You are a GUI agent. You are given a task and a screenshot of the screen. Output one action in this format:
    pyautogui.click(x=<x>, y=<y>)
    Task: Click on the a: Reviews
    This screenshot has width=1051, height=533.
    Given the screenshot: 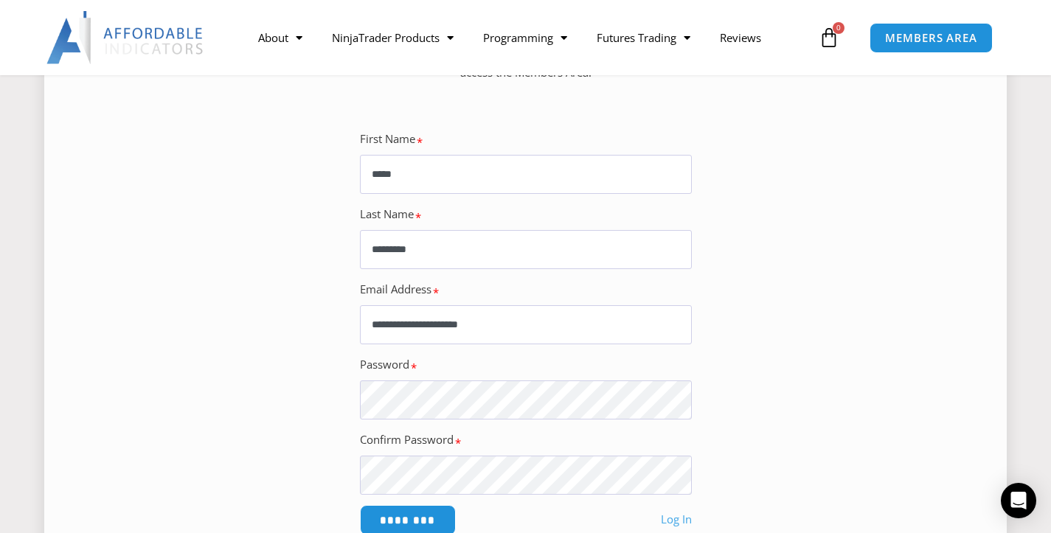 What is the action you would take?
    pyautogui.click(x=741, y=38)
    